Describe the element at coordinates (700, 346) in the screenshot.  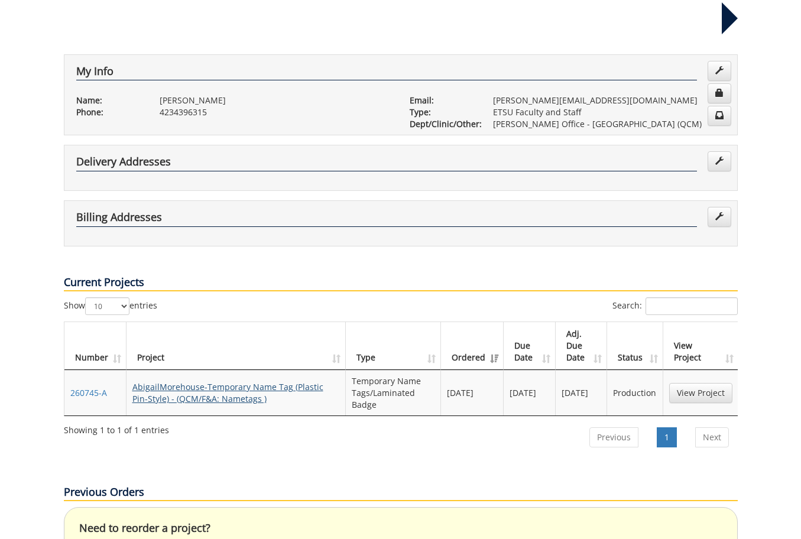
I see `th: View Project: activate to sort column ascending` at that location.